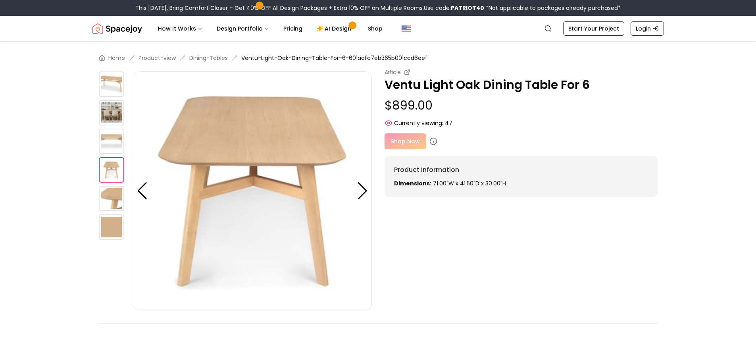  Describe the element at coordinates (419, 123) in the screenshot. I see `span: Currently viewing:` at that location.